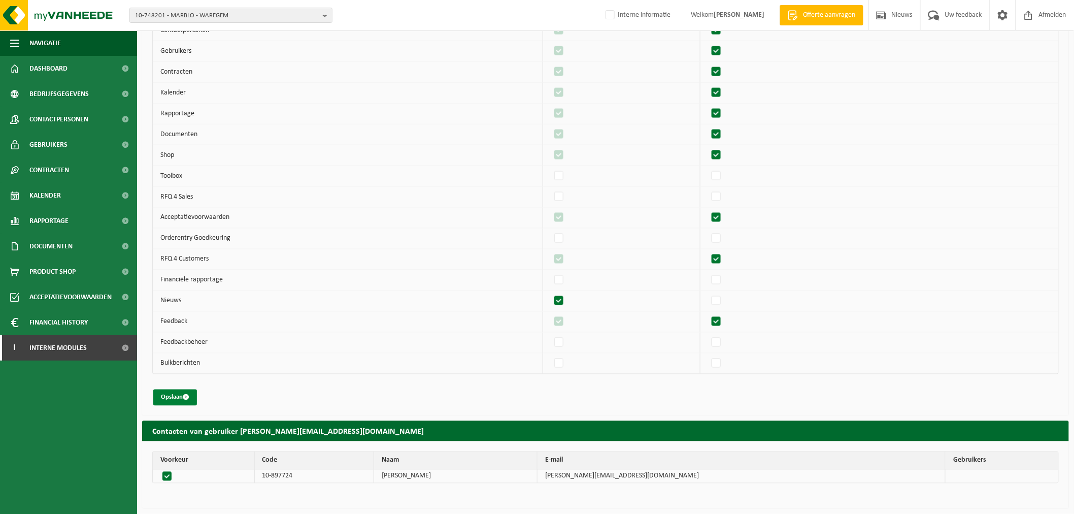 This screenshot has width=1074, height=514. What do you see at coordinates (59, 94) in the screenshot?
I see `span: Bedrijfsgegevens` at bounding box center [59, 94].